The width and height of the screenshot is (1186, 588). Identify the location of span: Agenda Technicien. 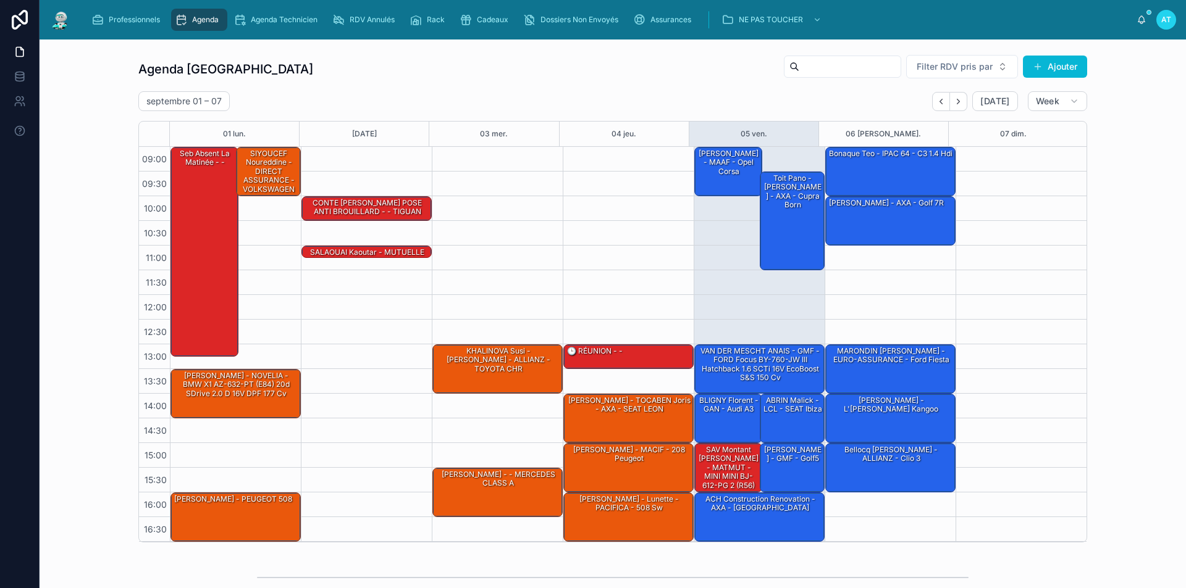
(284, 20).